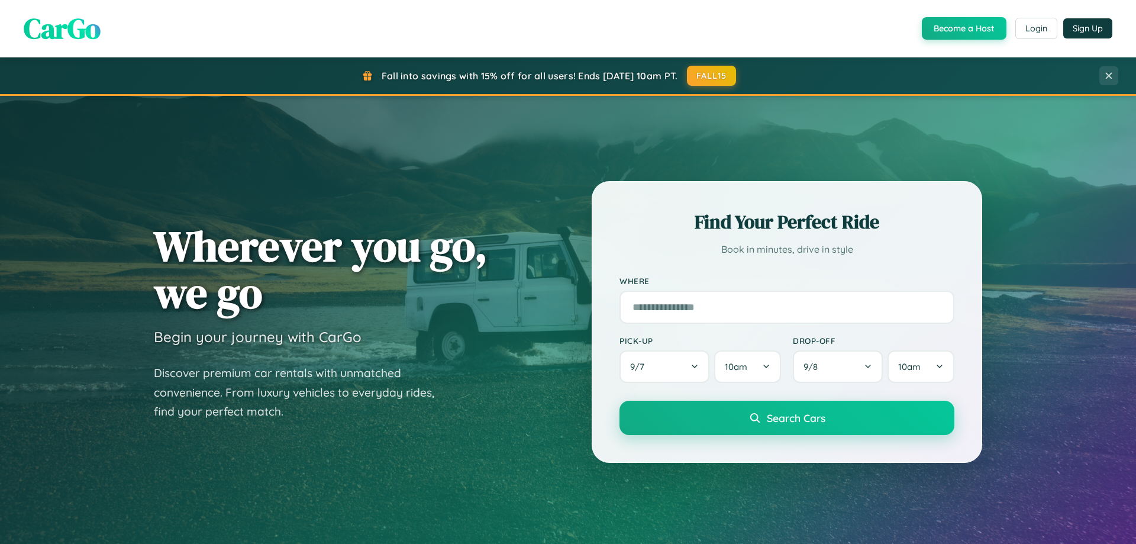  Describe the element at coordinates (796, 418) in the screenshot. I see `span: Search Cars` at that location.